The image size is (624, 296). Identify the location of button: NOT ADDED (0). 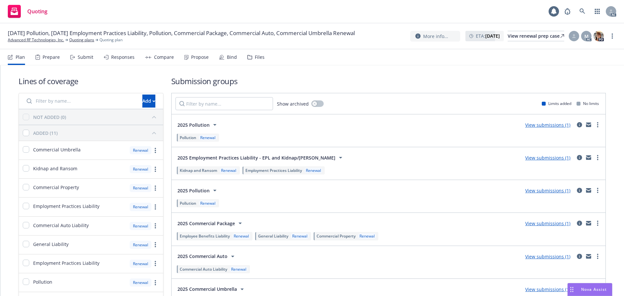
(96, 117).